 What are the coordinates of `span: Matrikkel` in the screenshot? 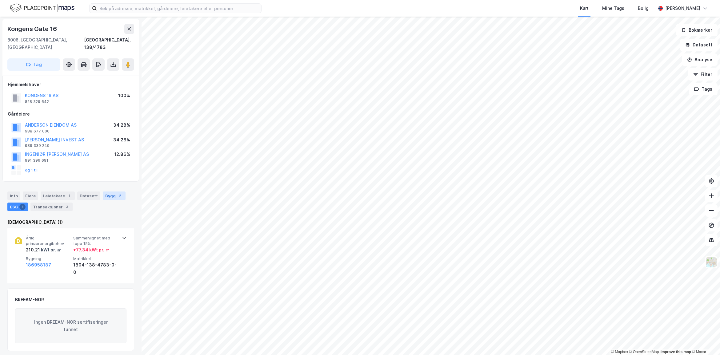 It's located at (96, 259).